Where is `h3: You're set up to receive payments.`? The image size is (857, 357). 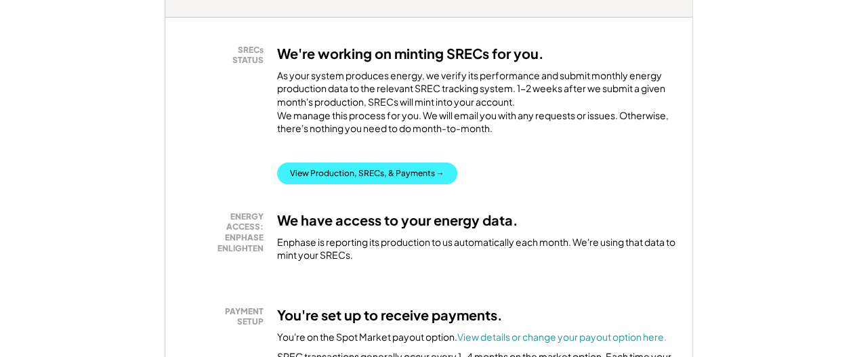 h3: You're set up to receive payments. is located at coordinates (389, 315).